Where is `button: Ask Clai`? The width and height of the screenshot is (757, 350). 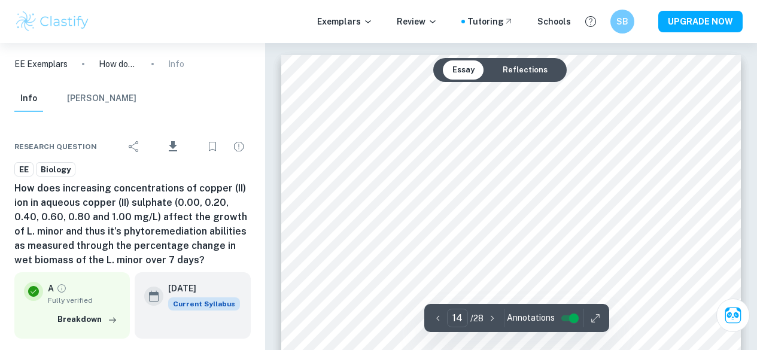
button: Ask Clai is located at coordinates (733, 315).